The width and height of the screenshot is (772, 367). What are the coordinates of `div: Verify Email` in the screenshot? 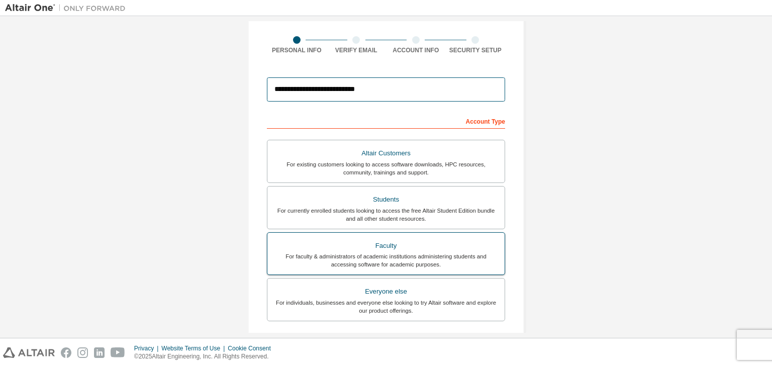 It's located at (357, 50).